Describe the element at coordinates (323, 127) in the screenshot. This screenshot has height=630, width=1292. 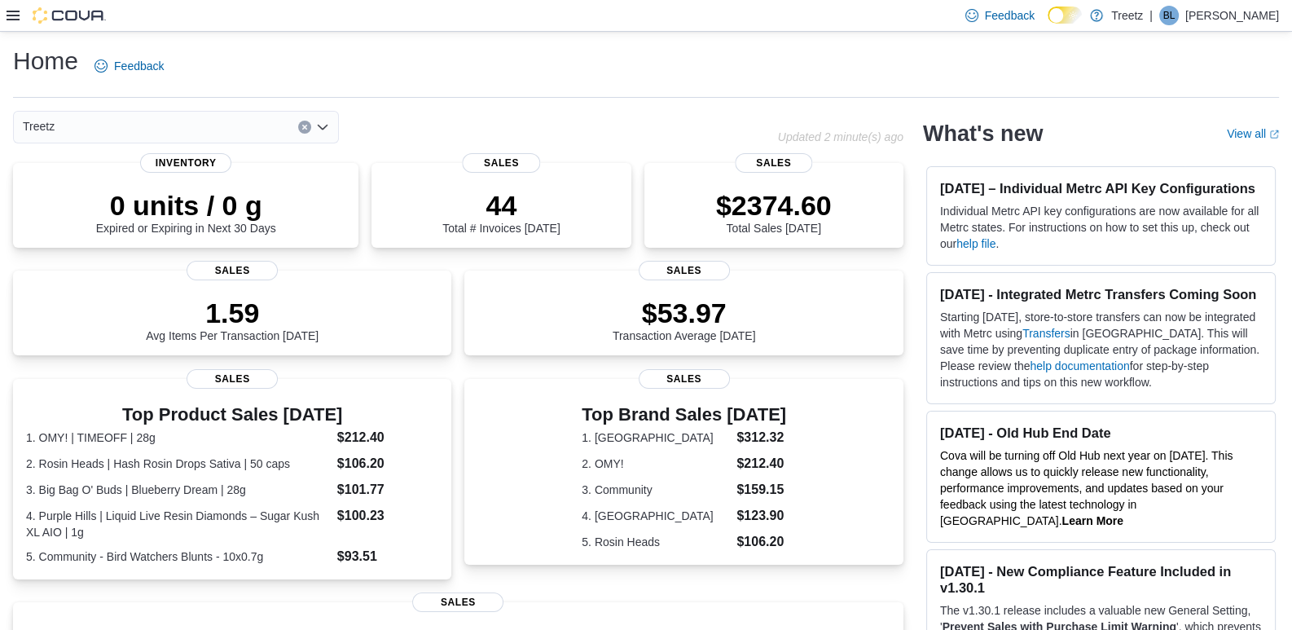
I see `button: Open list of options` at that location.